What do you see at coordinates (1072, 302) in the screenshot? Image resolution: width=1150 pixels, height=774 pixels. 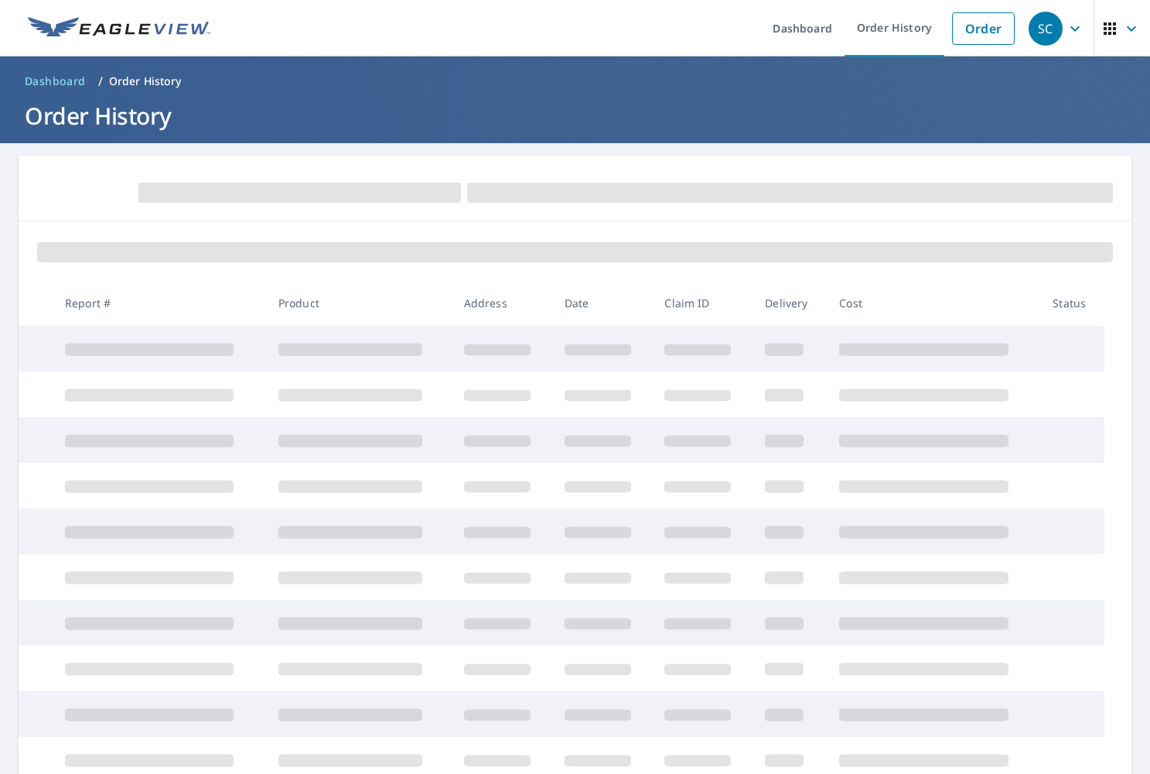 I see `th: Status` at bounding box center [1072, 302].